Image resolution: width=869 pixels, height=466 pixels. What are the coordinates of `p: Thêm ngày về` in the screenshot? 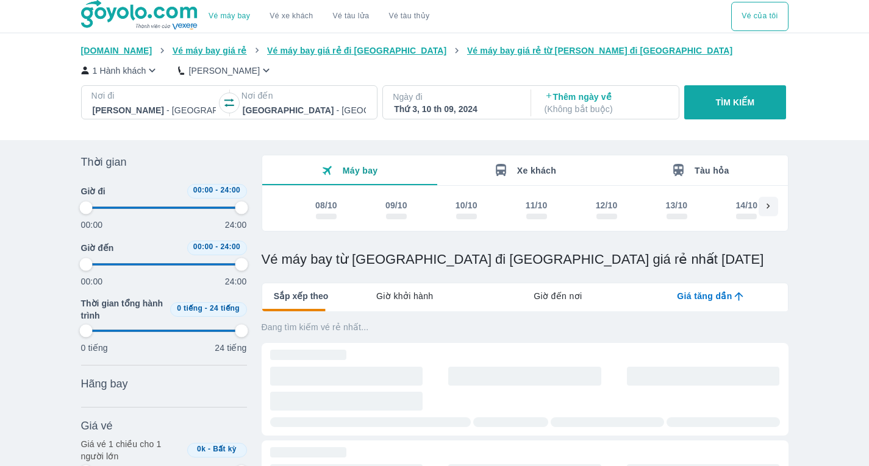 It's located at (606, 103).